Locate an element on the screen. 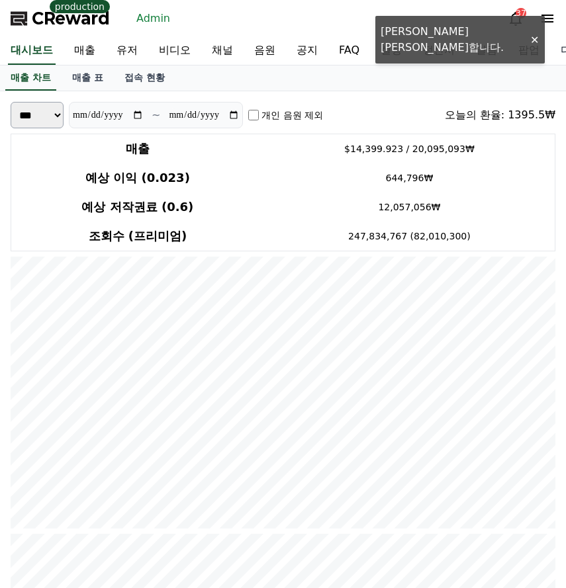 Image resolution: width=566 pixels, height=588 pixels. a: 정산서 is located at coordinates (439, 51).